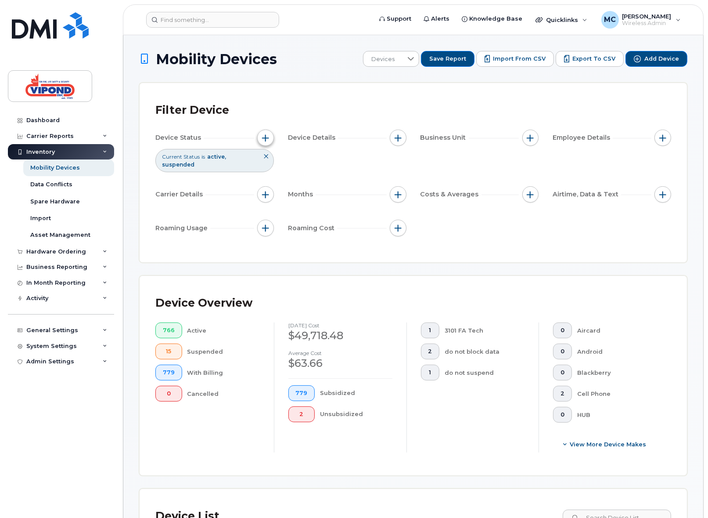 The width and height of the screenshot is (708, 518). I want to click on button: View More Device Makes, so click(605, 444).